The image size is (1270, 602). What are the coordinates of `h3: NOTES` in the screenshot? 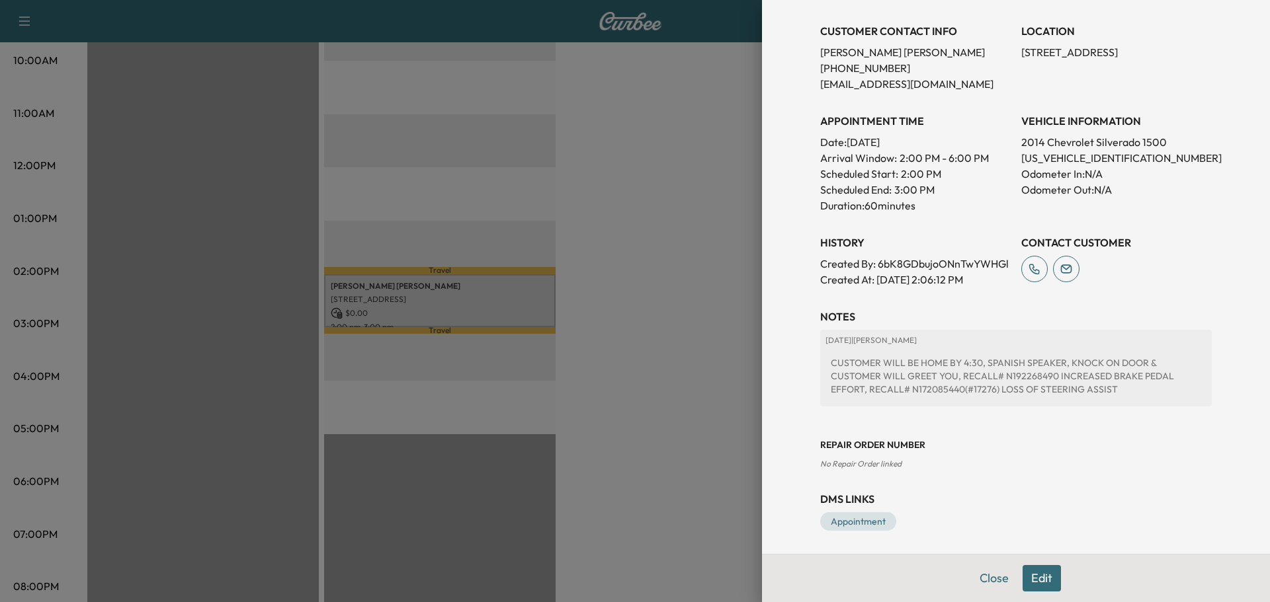 It's located at (1016, 317).